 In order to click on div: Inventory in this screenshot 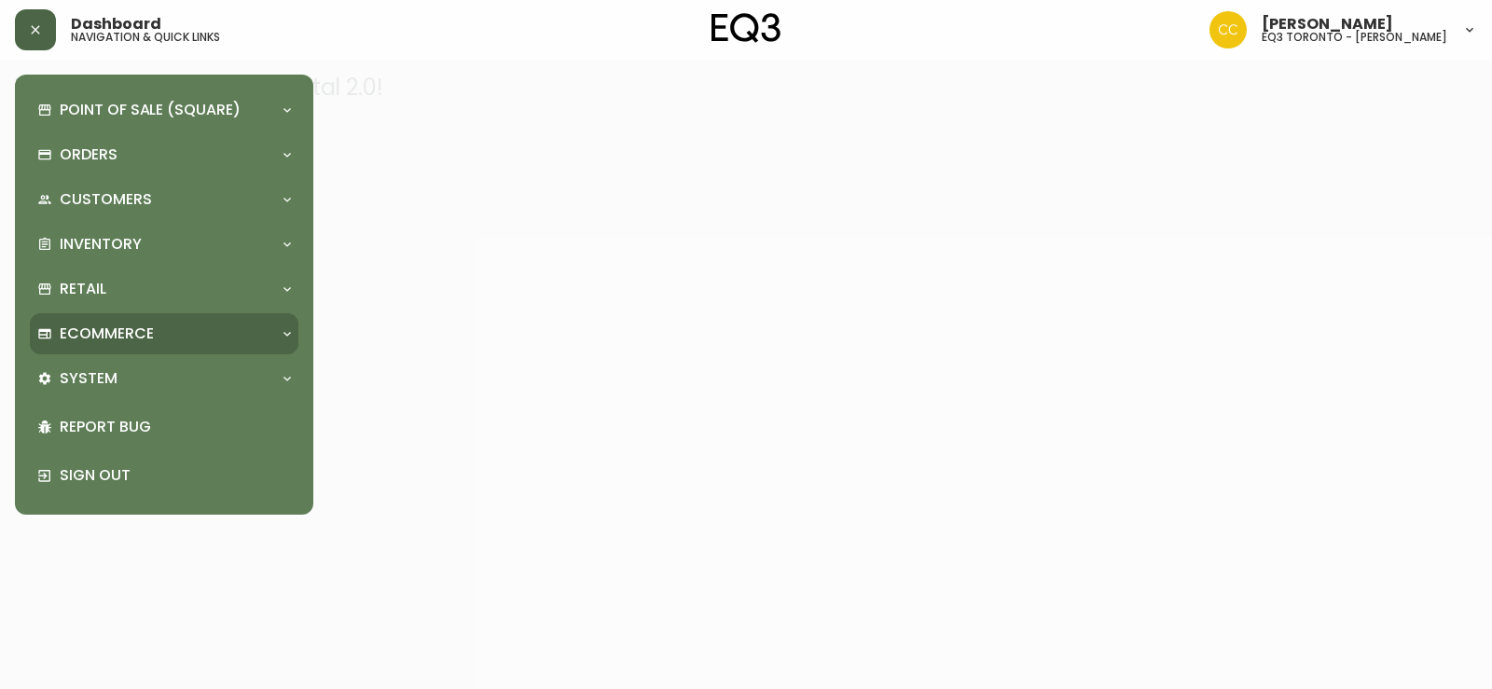, I will do `click(164, 244)`.